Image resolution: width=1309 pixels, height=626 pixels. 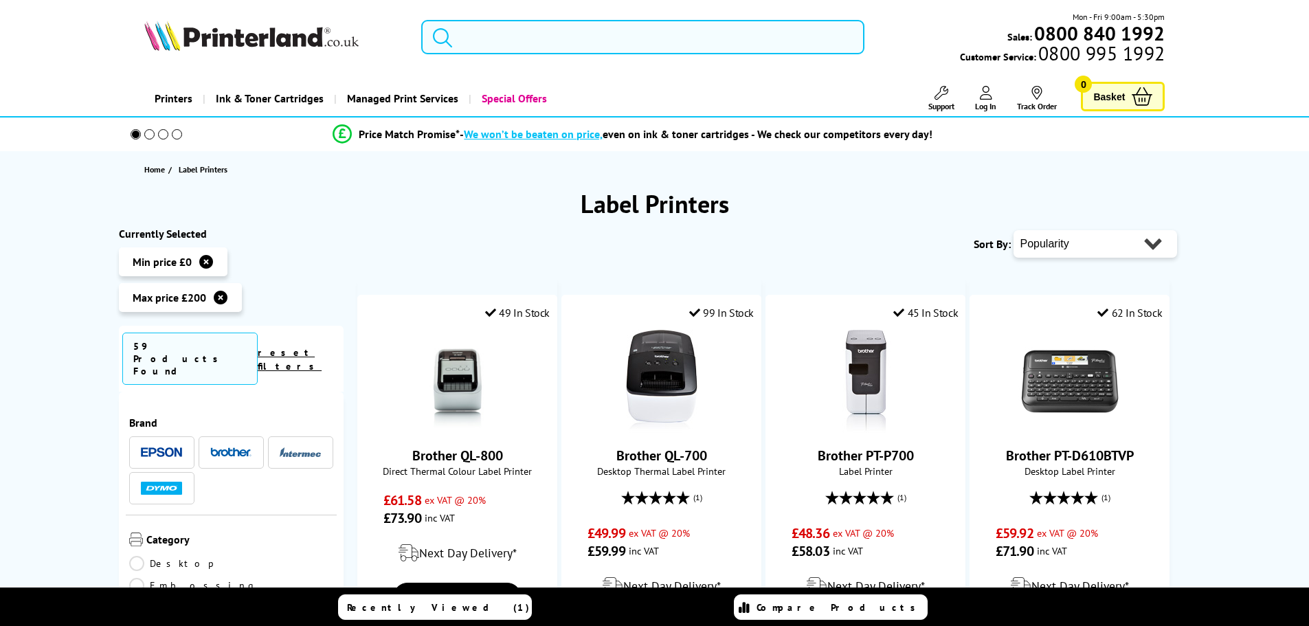 I want to click on span: 0800 995 1992, so click(x=1100, y=53).